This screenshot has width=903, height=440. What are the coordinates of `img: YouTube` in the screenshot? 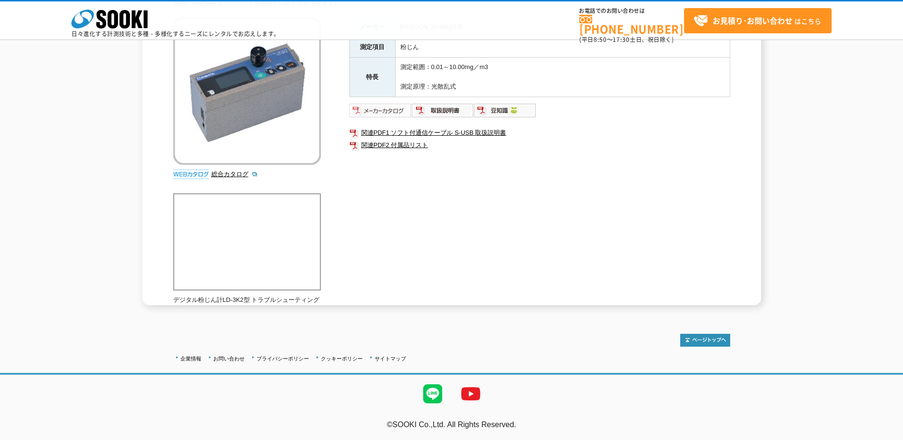 It's located at (471, 394).